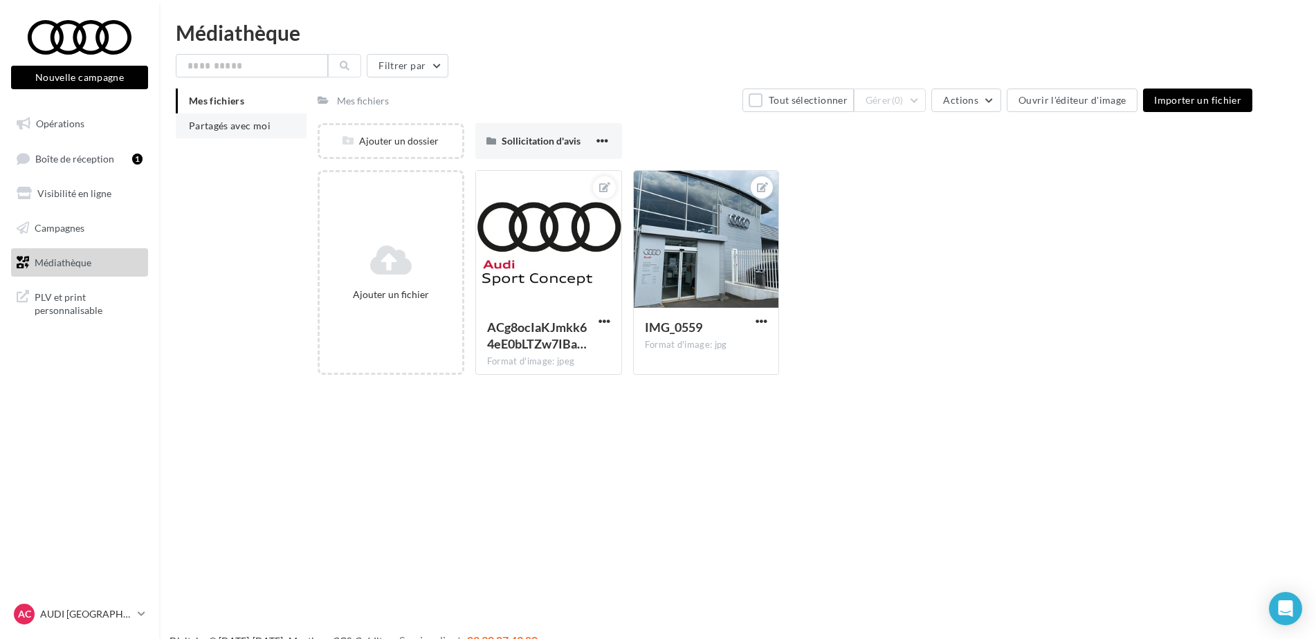 The width and height of the screenshot is (1316, 639). Describe the element at coordinates (541, 140) in the screenshot. I see `span: Sollicitation d'avis` at that location.